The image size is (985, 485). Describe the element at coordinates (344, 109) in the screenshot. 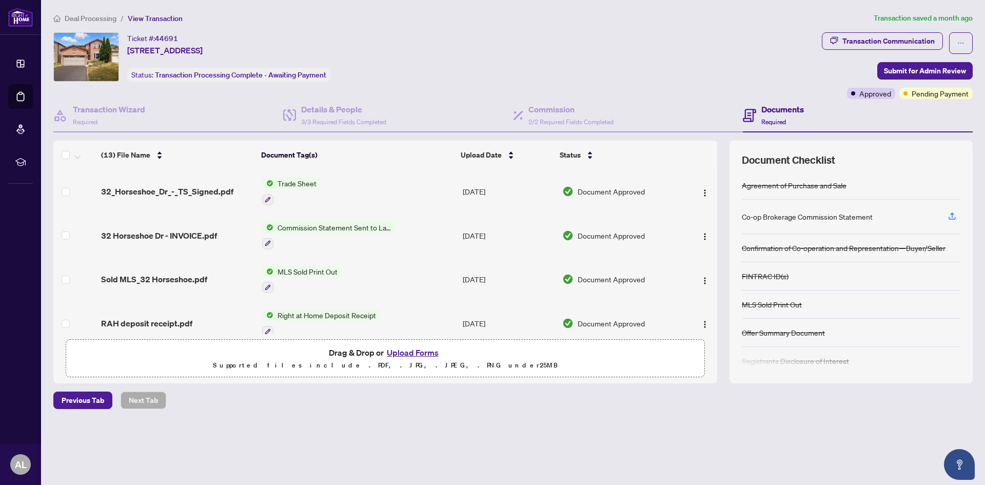

I see `h4: Details & People` at that location.